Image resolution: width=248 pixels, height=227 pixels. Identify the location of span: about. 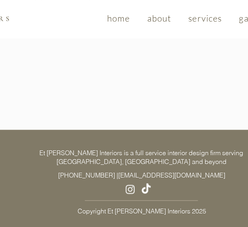
(159, 18).